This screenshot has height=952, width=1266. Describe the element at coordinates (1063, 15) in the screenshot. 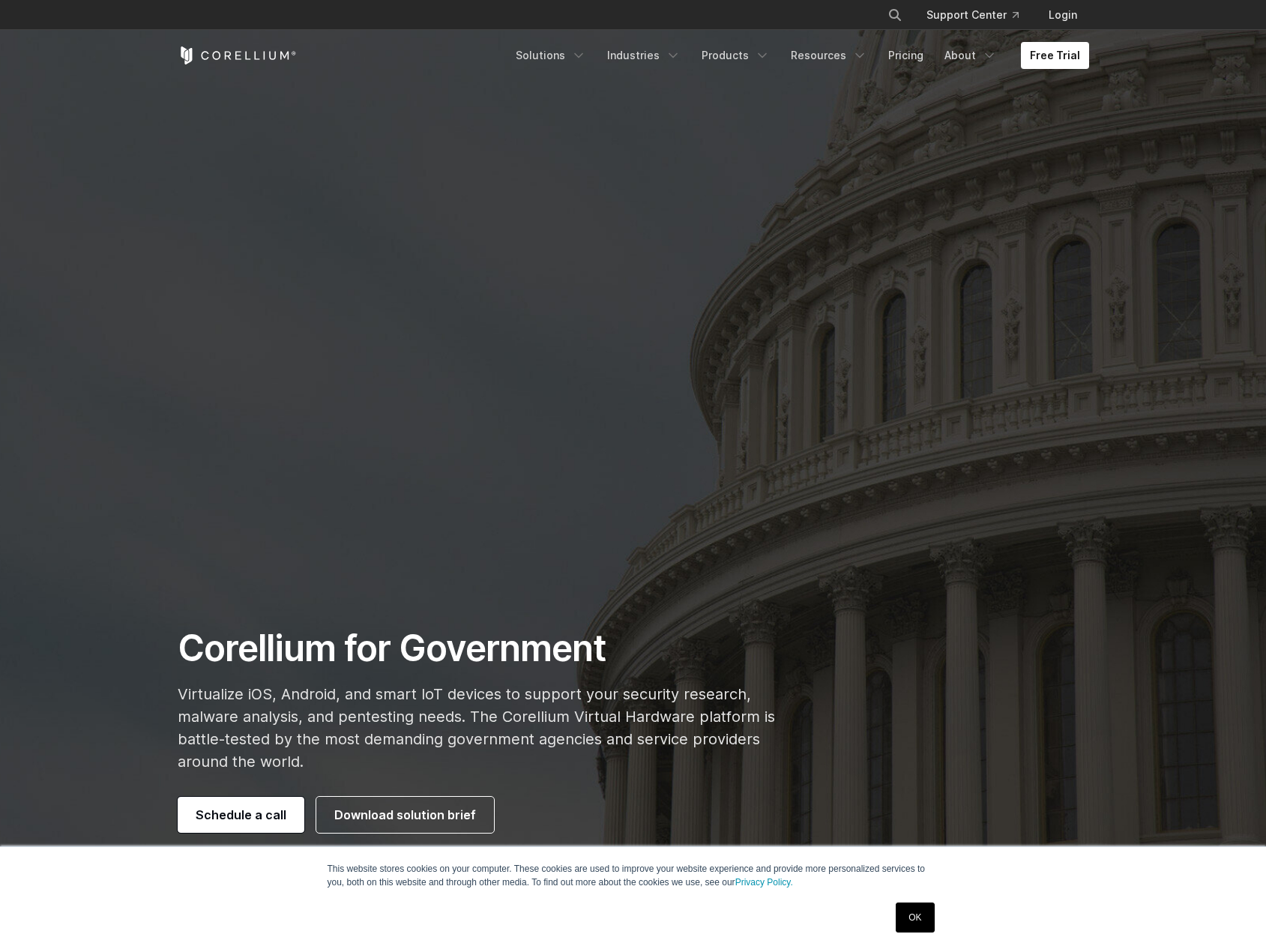

I see `a: Login` at that location.